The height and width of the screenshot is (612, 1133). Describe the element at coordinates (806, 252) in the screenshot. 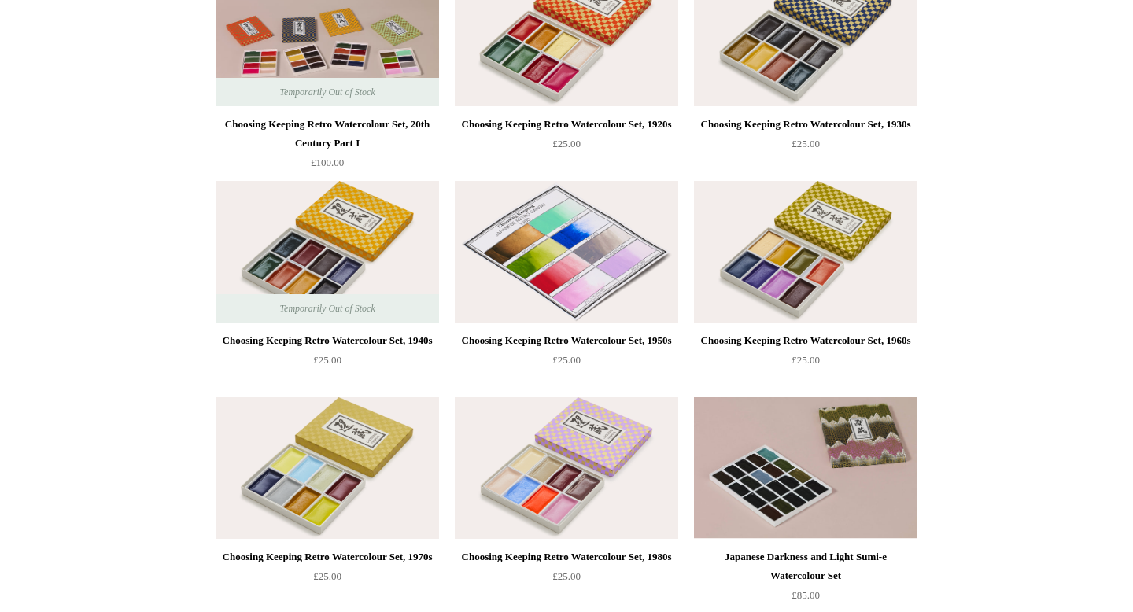

I see `img: Choosing Keeping Retro Watercolour Set, 1960s` at that location.